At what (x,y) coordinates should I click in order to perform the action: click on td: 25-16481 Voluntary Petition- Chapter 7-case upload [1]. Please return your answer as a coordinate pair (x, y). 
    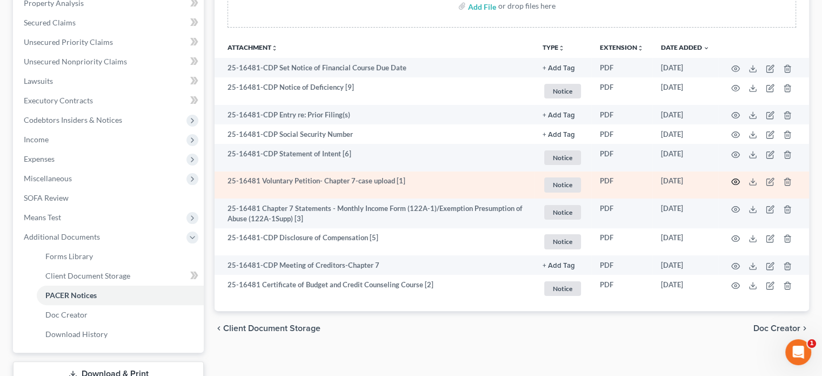
    Looking at the image, I should click on (374, 185).